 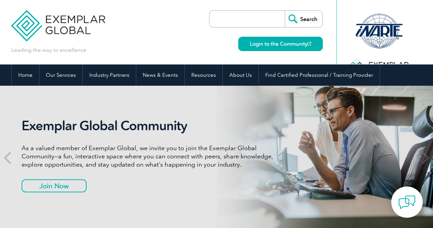 I want to click on a: News & Events, so click(x=160, y=75).